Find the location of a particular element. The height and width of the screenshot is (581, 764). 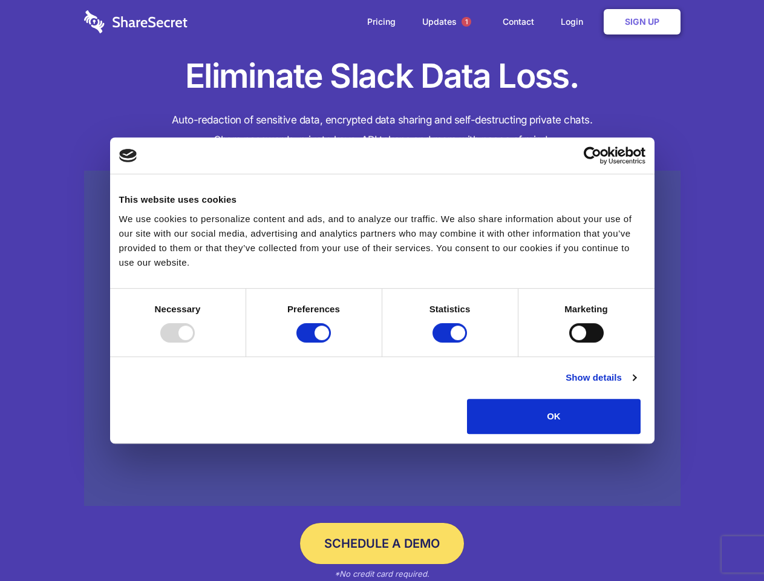

a: Show details is located at coordinates (601, 378).